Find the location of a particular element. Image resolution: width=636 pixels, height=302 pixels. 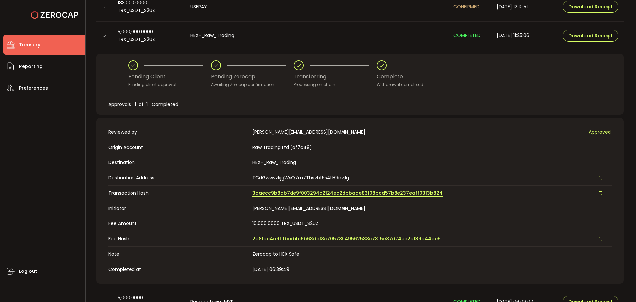

span: TCdGwwvzkjgWsQ7m7Thsvbf5s4LH9nvj1g is located at coordinates (301, 178).